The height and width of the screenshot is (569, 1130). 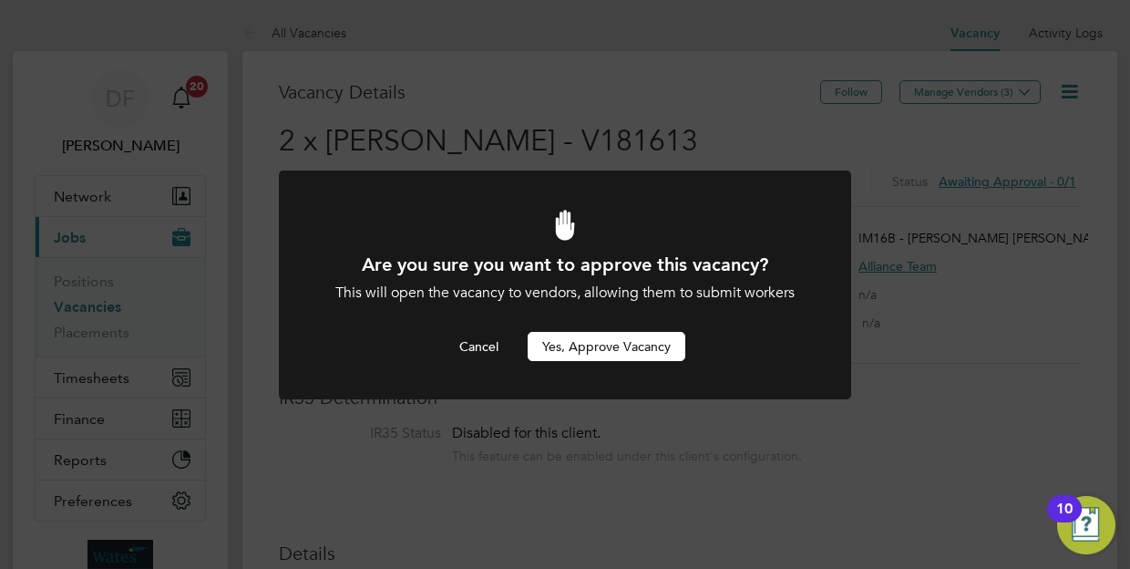 What do you see at coordinates (565, 293) in the screenshot?
I see `span: This will open the vacancy to vendors, allowing them to submit workers` at bounding box center [565, 293].